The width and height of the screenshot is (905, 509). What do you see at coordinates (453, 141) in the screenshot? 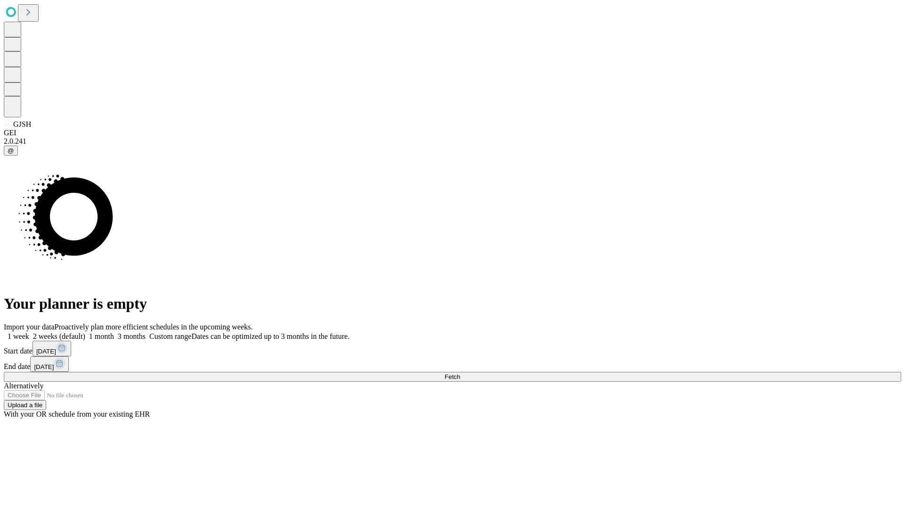
I see `div: 2.0.241` at bounding box center [453, 141].